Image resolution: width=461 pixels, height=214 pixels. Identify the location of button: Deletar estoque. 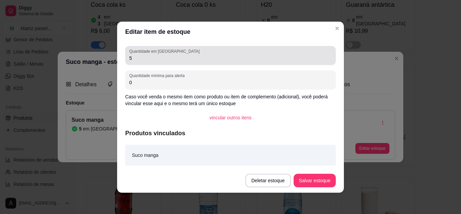
(268, 180).